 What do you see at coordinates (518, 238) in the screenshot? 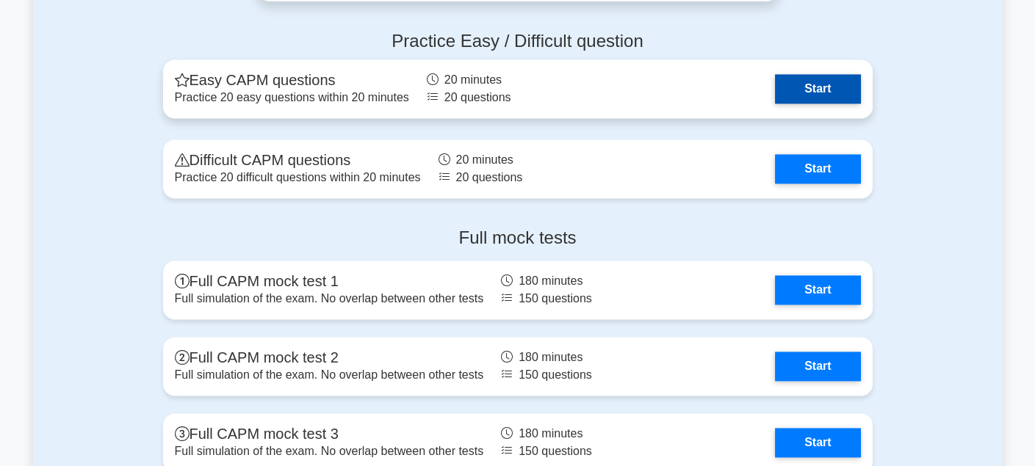
I see `h4: Full mock tests` at bounding box center [518, 238].